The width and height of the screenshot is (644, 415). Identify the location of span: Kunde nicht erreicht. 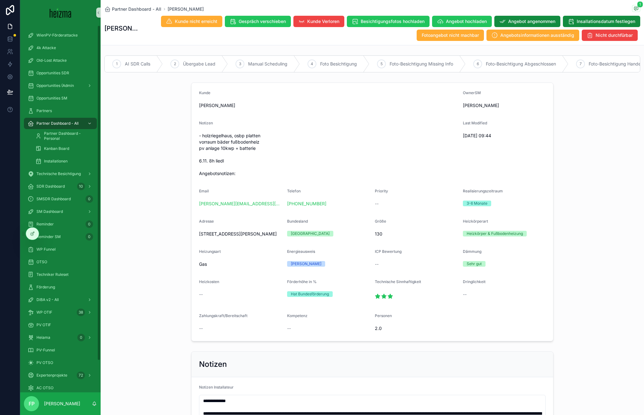
(196, 21).